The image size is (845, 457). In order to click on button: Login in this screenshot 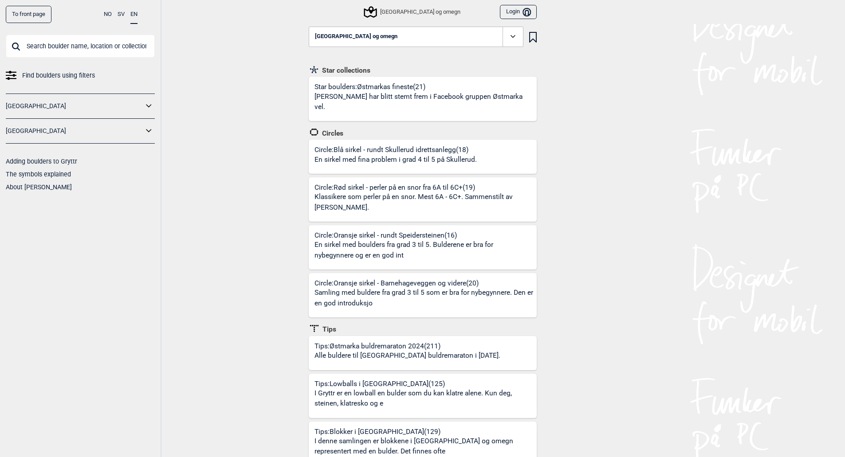, I will do `click(518, 12)`.